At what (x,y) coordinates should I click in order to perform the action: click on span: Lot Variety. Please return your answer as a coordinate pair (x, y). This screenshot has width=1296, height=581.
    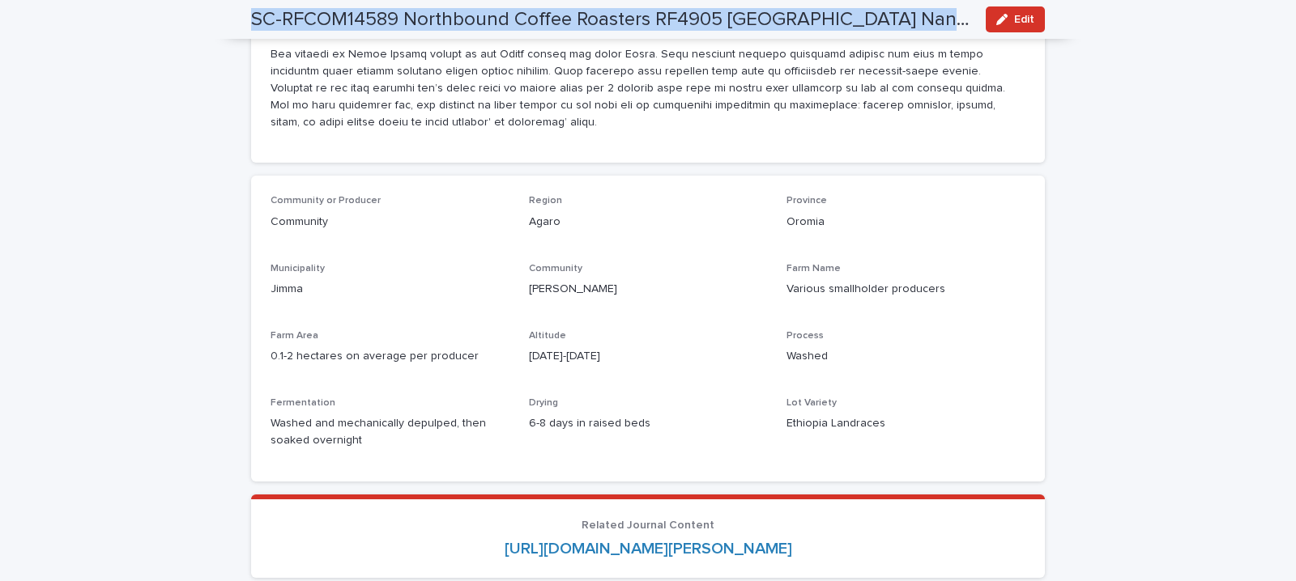
    Looking at the image, I should click on (811, 403).